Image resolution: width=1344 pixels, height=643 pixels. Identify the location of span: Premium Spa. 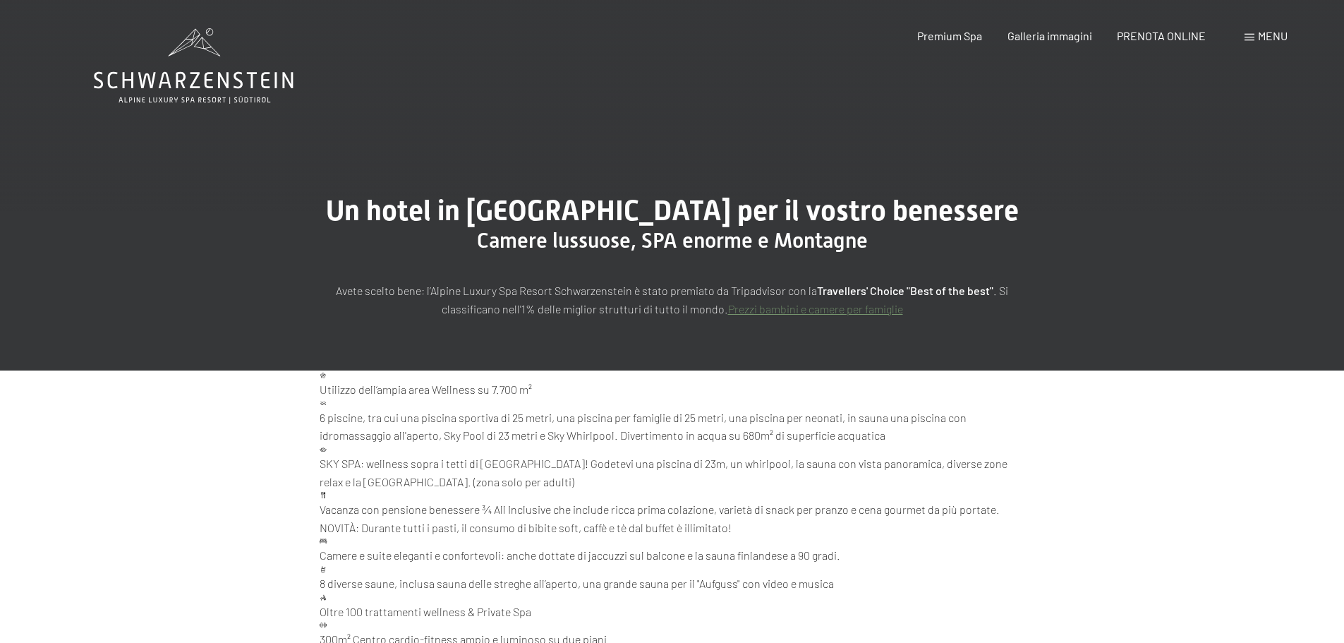
(949, 35).